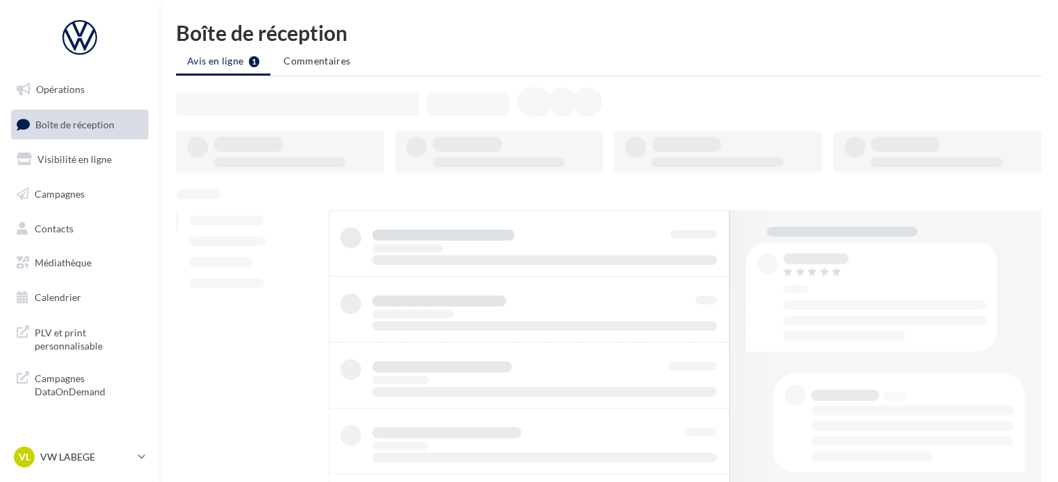 Image resolution: width=1058 pixels, height=482 pixels. I want to click on span: Médiathèque, so click(63, 262).